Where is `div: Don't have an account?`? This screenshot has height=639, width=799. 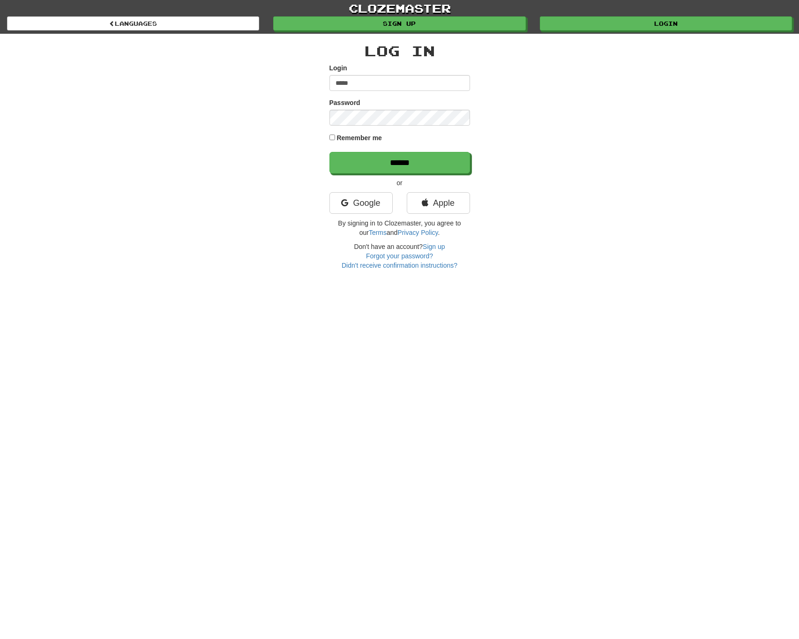 div: Don't have an account? is located at coordinates (400, 256).